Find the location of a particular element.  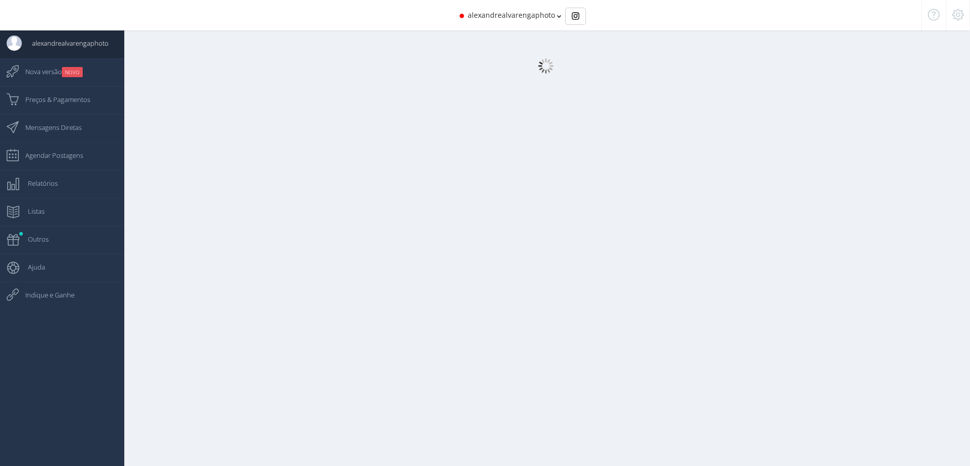

div: Basic example is located at coordinates (575, 16).